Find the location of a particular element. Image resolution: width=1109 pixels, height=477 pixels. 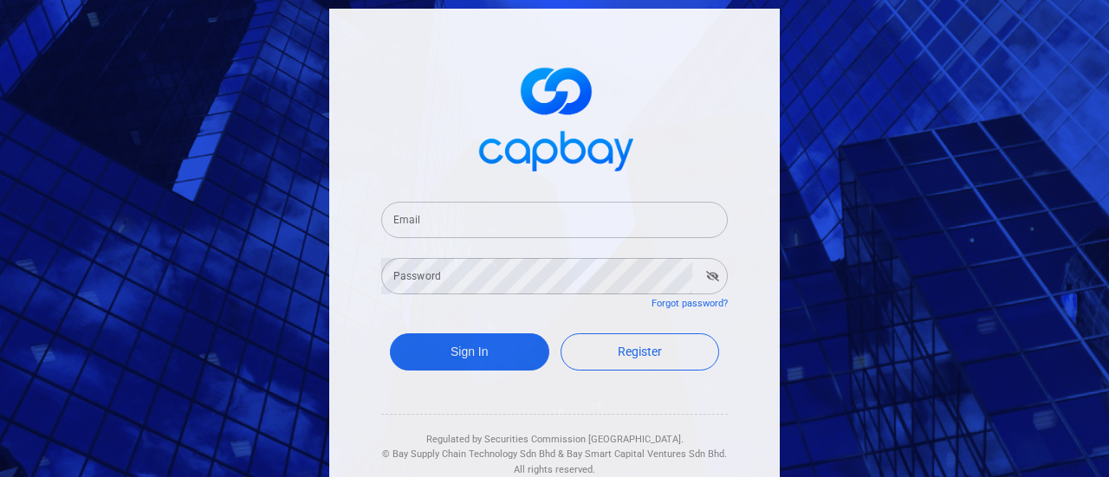

a: Forgot password? is located at coordinates (690, 303).